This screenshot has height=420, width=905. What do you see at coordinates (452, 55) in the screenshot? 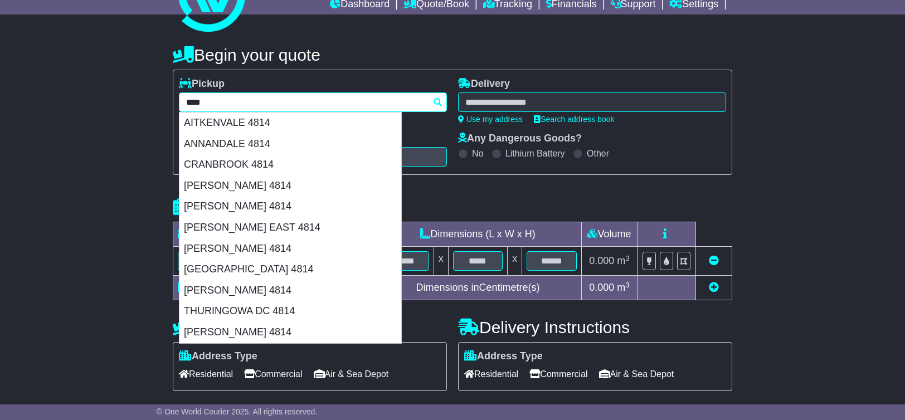
I see `h4: Begin your quote` at bounding box center [452, 55].